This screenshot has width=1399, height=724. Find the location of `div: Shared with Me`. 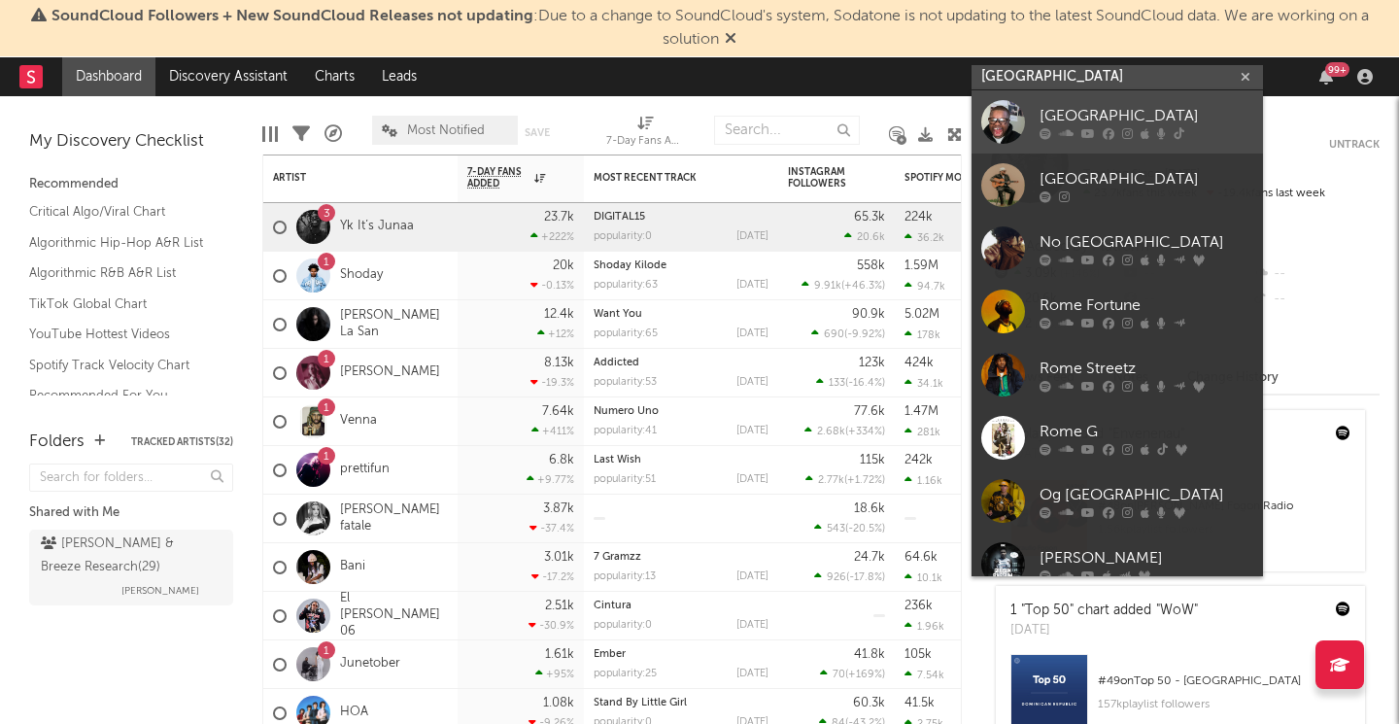

div: Shared with Me is located at coordinates (131, 513).